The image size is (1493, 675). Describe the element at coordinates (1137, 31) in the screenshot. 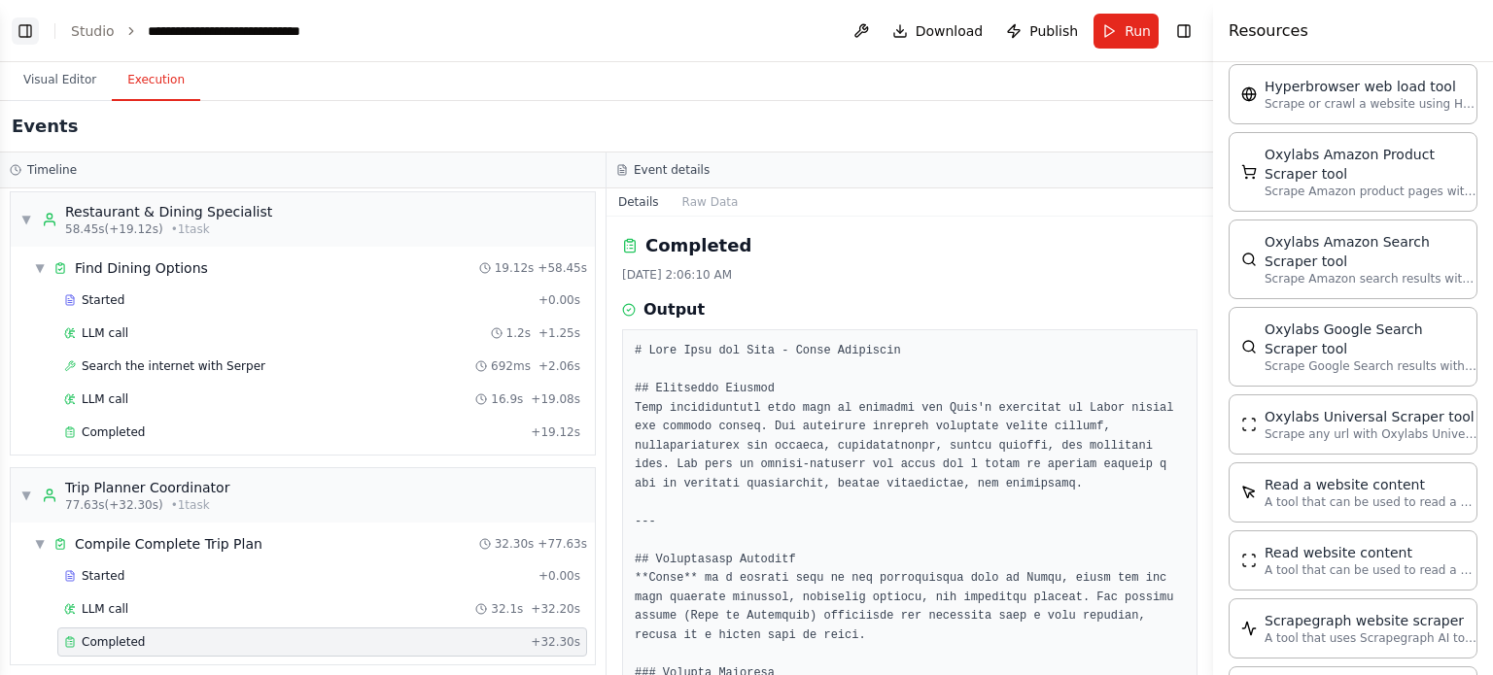

I see `span: Run` at that location.